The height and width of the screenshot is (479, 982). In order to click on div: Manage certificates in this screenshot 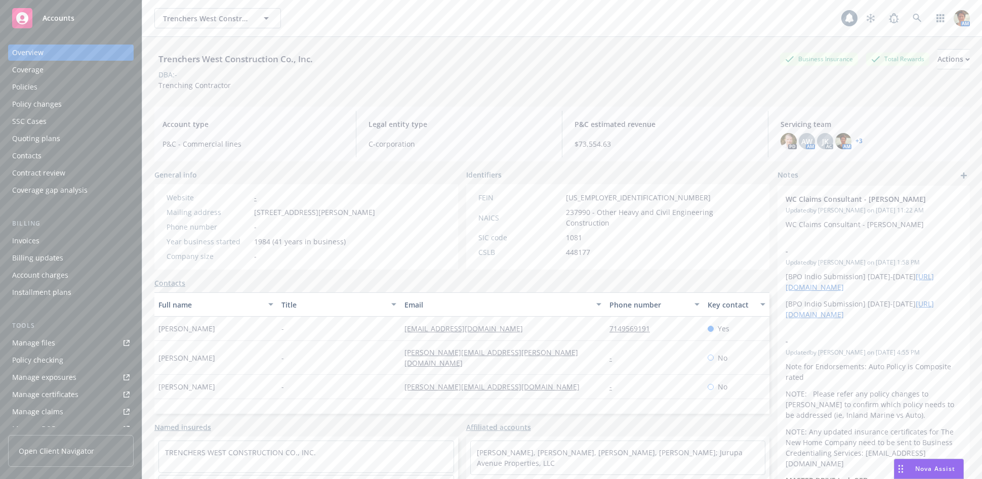, I will do `click(45, 395)`.